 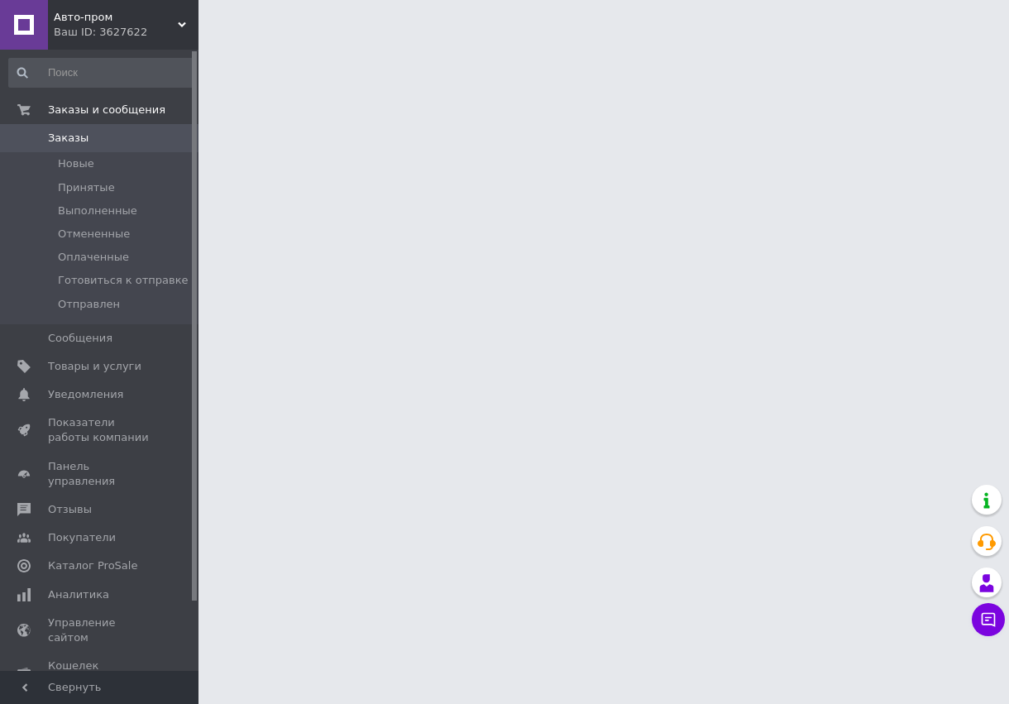 What do you see at coordinates (126, 32) in the screenshot?
I see `div: Ваш ID: 3627622` at bounding box center [126, 32].